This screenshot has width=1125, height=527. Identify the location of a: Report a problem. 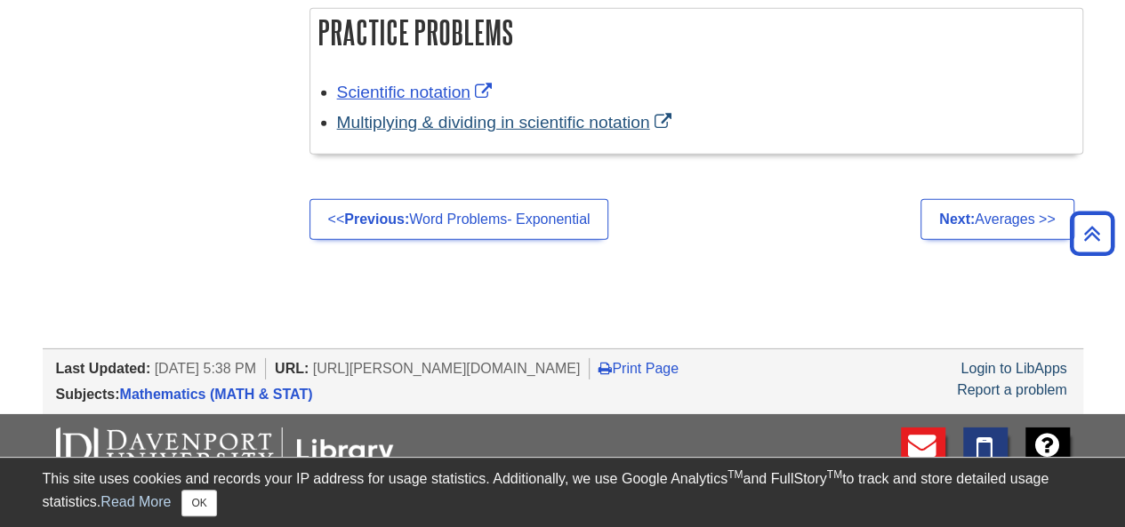
(1012, 390).